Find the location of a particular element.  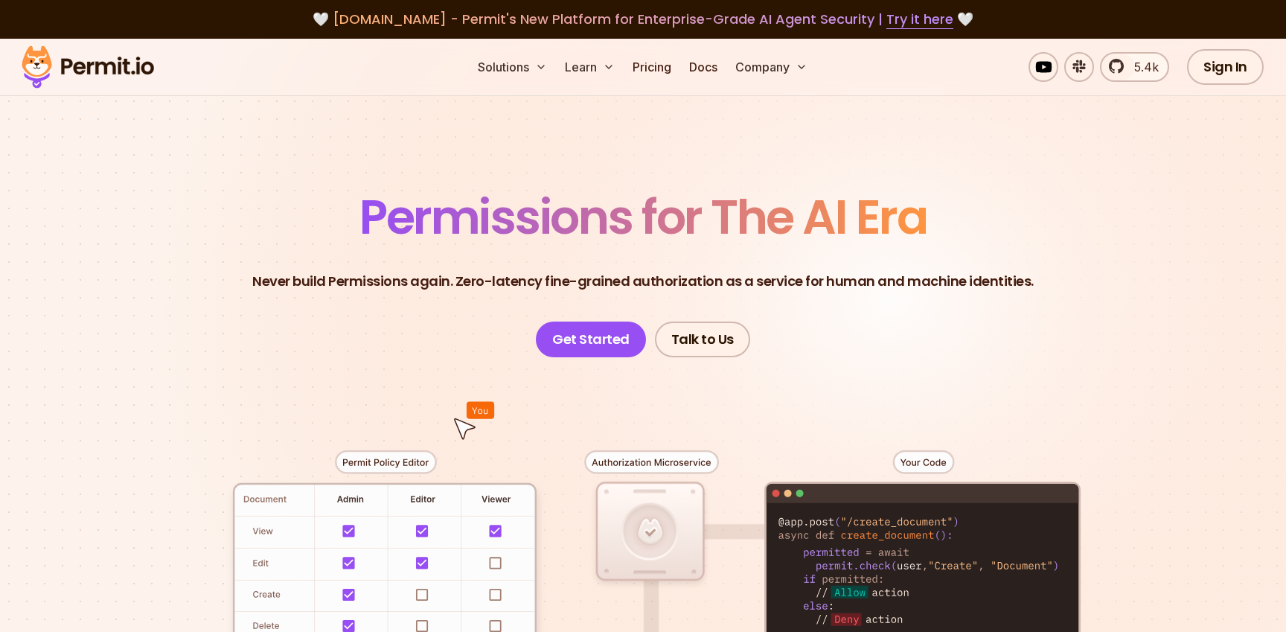

a: 5.4k is located at coordinates (1134, 67).